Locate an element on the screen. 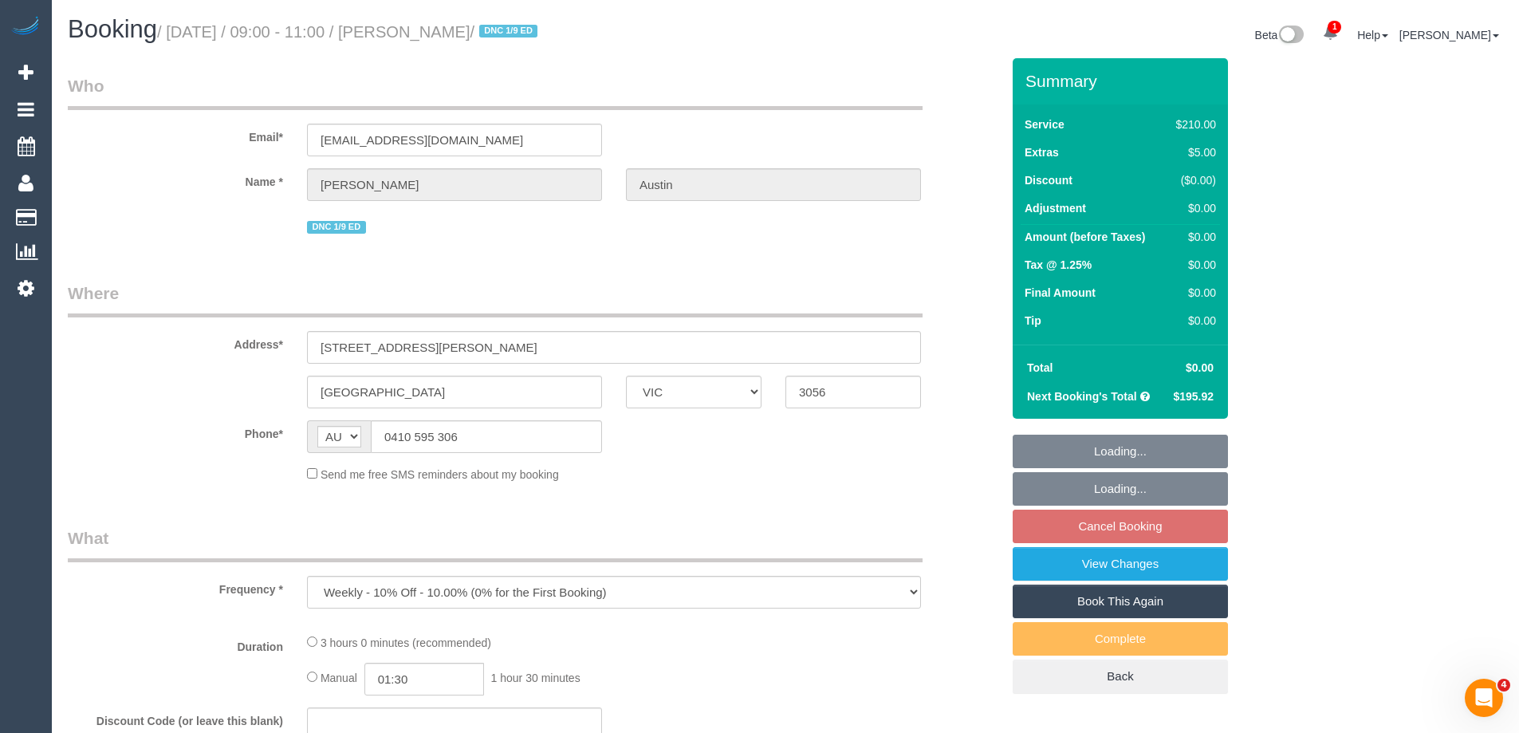 This screenshot has width=1519, height=733. span: Send me free SMS reminders about my booking is located at coordinates (439, 474).